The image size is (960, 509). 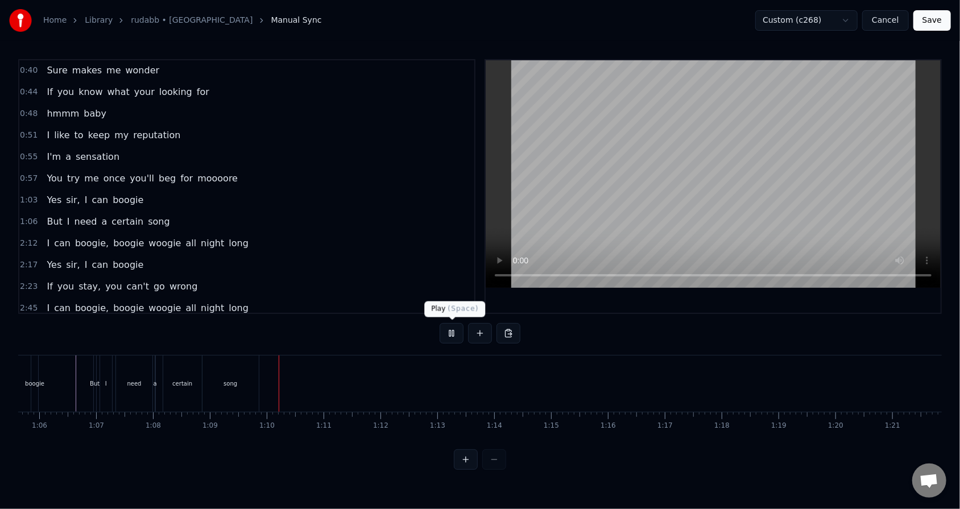 What do you see at coordinates (90, 92) in the screenshot?
I see `span: know` at bounding box center [90, 92].